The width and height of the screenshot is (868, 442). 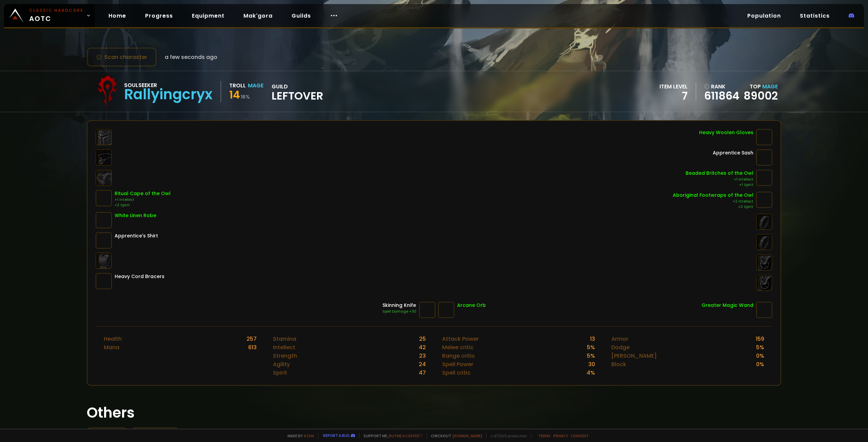 I want to click on div: 23, so click(x=422, y=356).